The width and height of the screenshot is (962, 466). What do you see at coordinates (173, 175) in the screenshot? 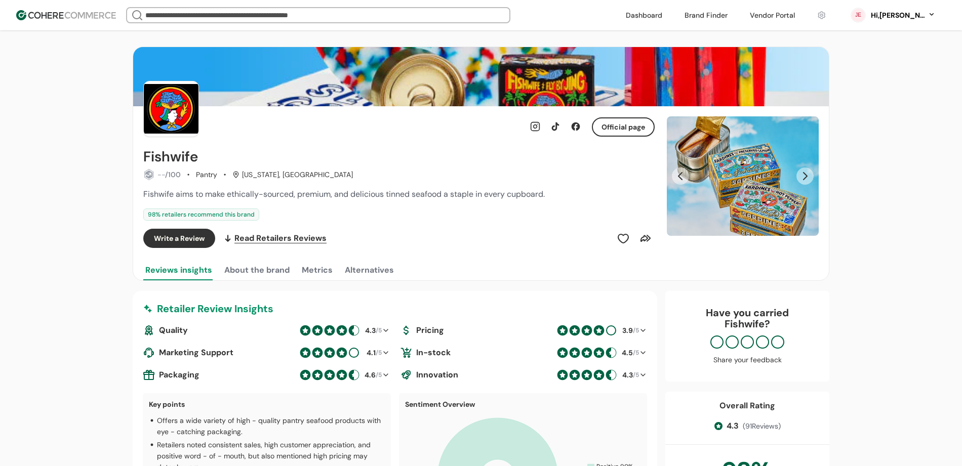
I see `span: /100` at bounding box center [173, 175].